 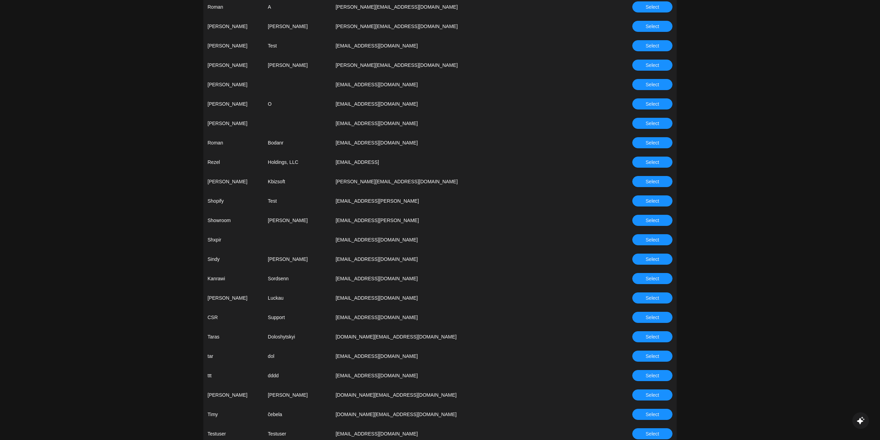 I want to click on td: Taras, so click(x=234, y=337).